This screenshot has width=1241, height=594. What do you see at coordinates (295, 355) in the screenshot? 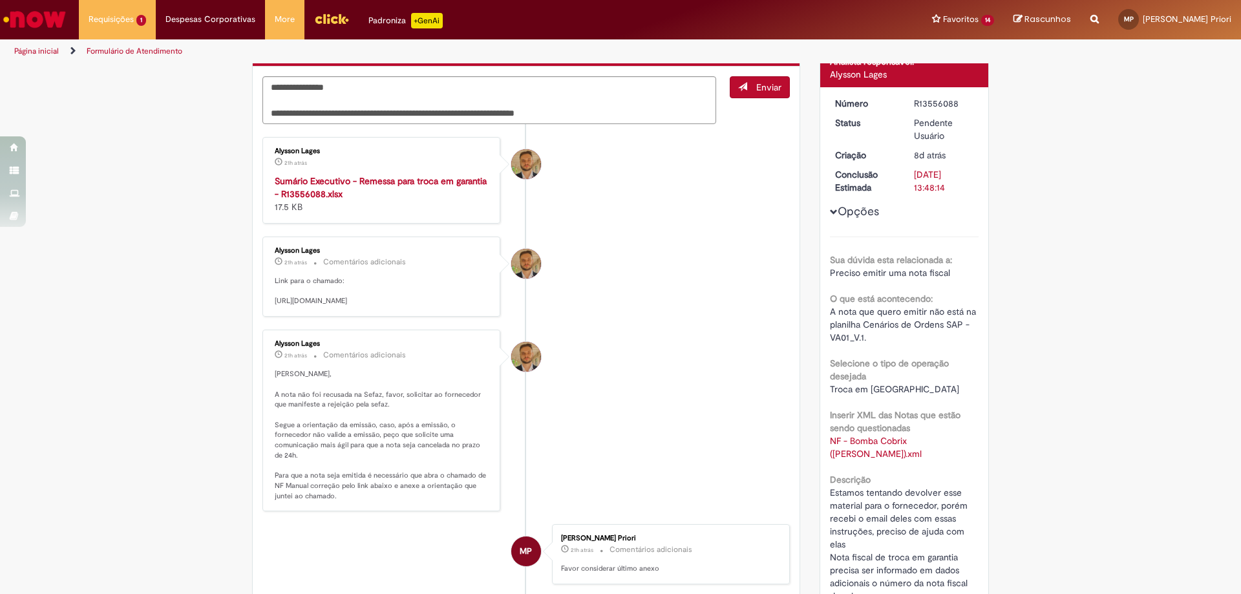
I see `time: 29/09/2025 11:37:01` at bounding box center [295, 355].